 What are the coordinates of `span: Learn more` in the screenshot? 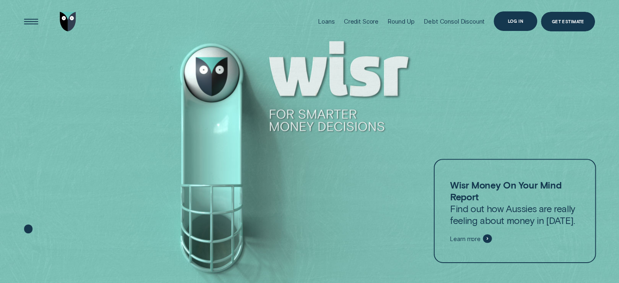 It's located at (465, 239).